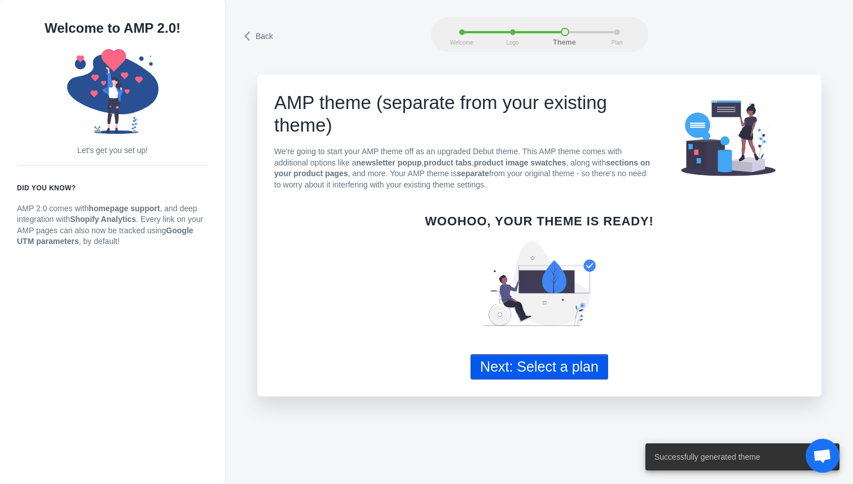 This screenshot has width=853, height=484. I want to click on span: Logo, so click(513, 42).